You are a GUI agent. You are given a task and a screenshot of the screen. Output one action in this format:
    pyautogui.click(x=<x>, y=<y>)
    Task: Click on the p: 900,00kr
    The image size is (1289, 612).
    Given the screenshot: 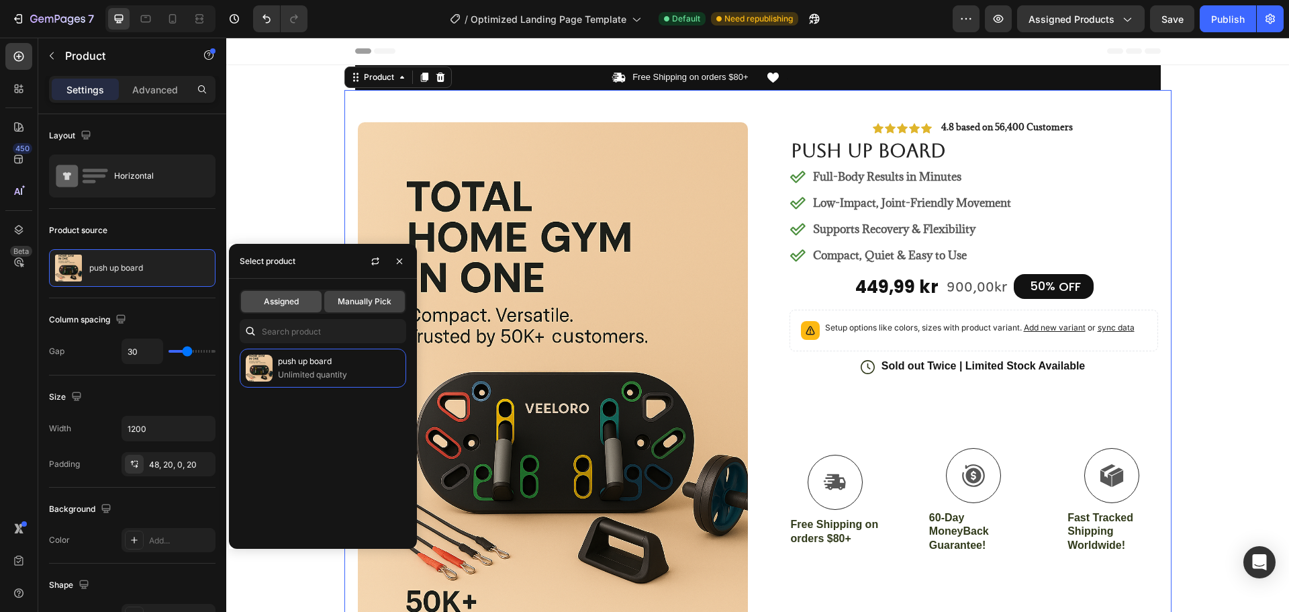 What is the action you would take?
    pyautogui.click(x=751, y=250)
    